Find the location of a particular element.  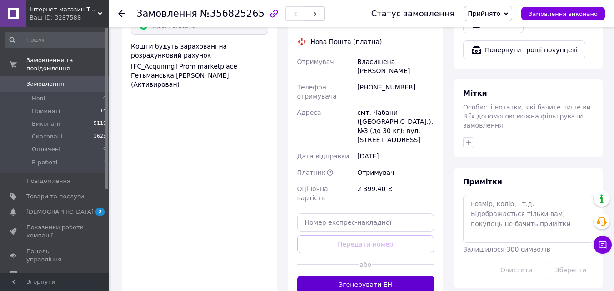

span: Панель управління is located at coordinates (55, 256).